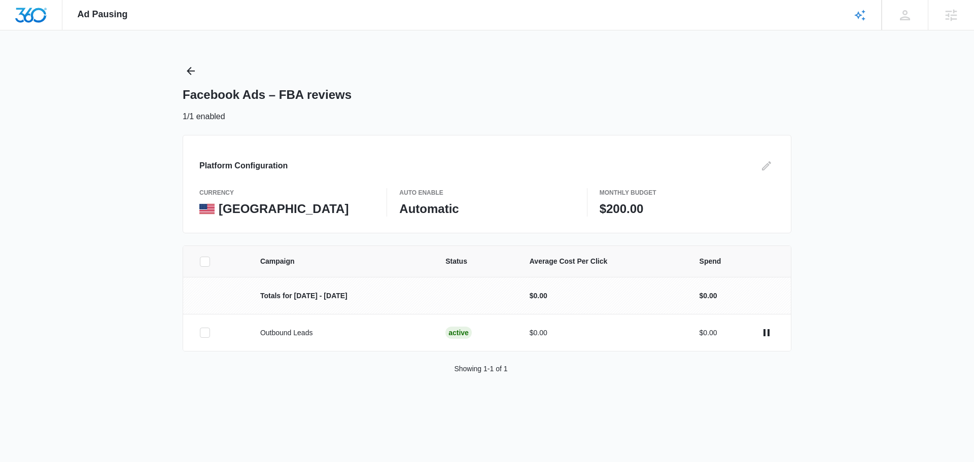 The width and height of the screenshot is (974, 462). Describe the element at coordinates (340, 333) in the screenshot. I see `p: Outbound Leads` at that location.